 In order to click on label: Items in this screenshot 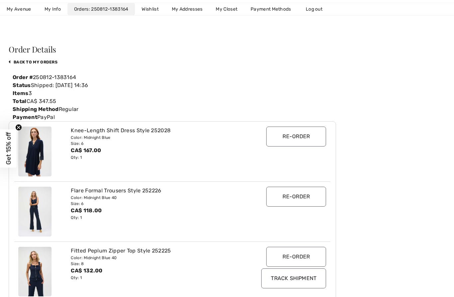, I will do `click(21, 93)`.